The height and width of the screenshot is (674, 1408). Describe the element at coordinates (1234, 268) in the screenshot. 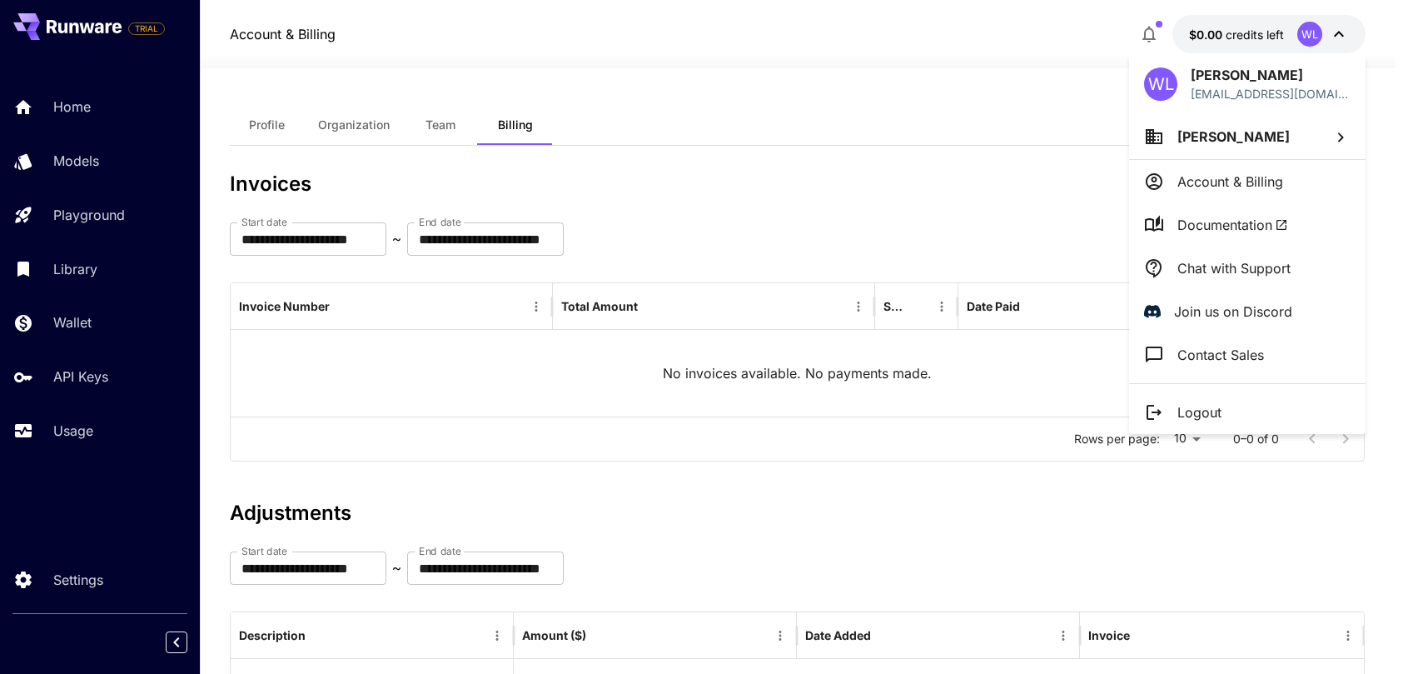

I see `p: Chat with Support` at that location.